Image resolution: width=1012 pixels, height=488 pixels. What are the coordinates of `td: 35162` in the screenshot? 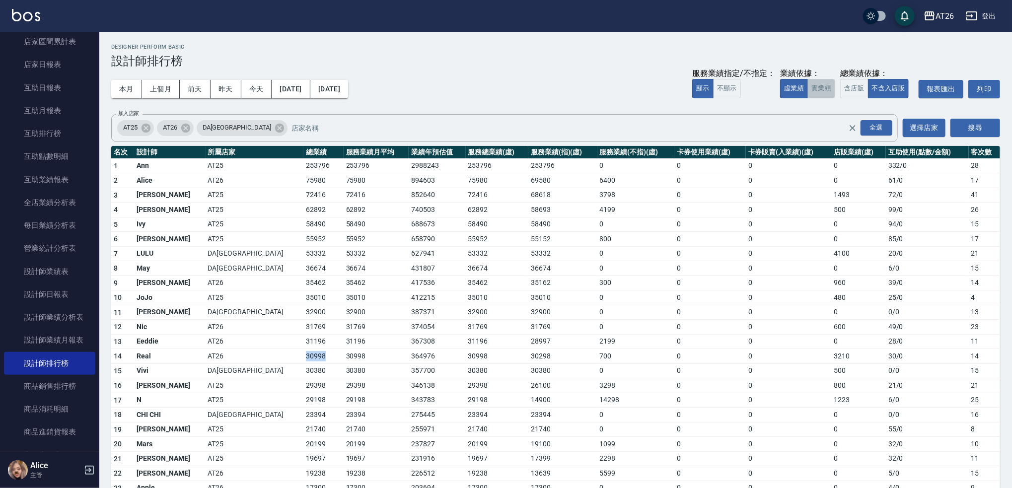 It's located at (562, 283).